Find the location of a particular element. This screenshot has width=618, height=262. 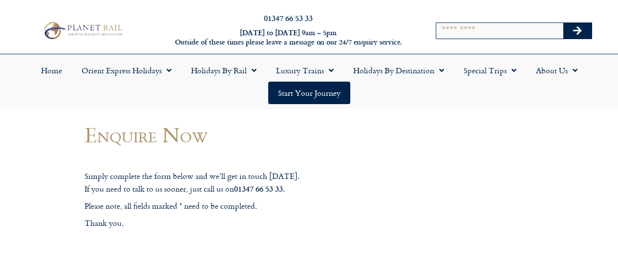

h1: Enquire Now is located at coordinates (231, 134).